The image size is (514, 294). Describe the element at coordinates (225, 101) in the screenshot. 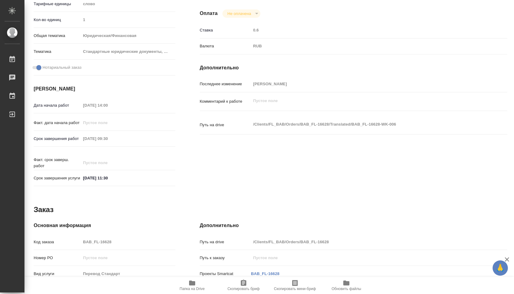

I see `p: Комментарий к работе` at that location.